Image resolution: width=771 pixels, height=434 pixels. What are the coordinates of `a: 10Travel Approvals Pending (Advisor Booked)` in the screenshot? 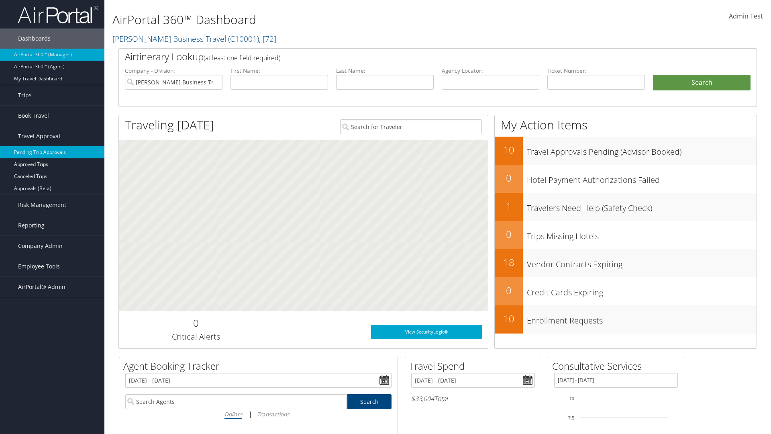 It's located at (626, 151).